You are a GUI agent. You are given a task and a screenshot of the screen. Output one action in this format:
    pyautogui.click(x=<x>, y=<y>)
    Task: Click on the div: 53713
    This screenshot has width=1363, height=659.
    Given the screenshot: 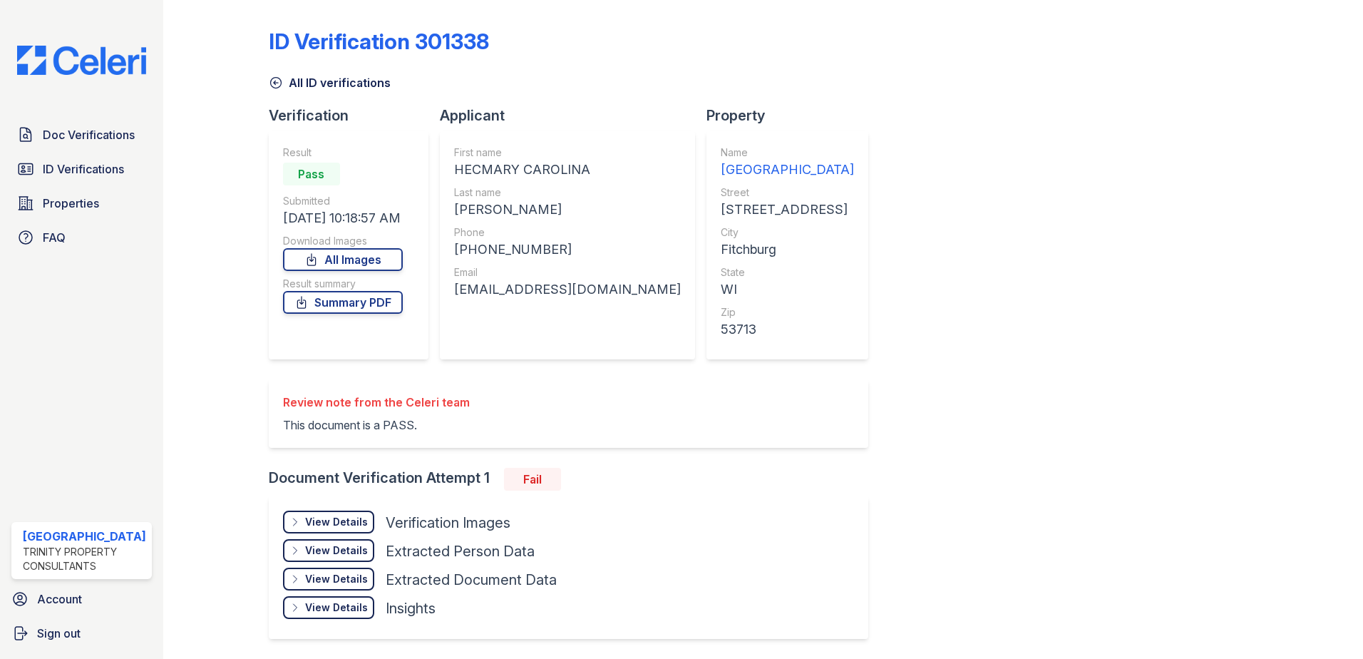 What is the action you would take?
    pyautogui.click(x=787, y=329)
    